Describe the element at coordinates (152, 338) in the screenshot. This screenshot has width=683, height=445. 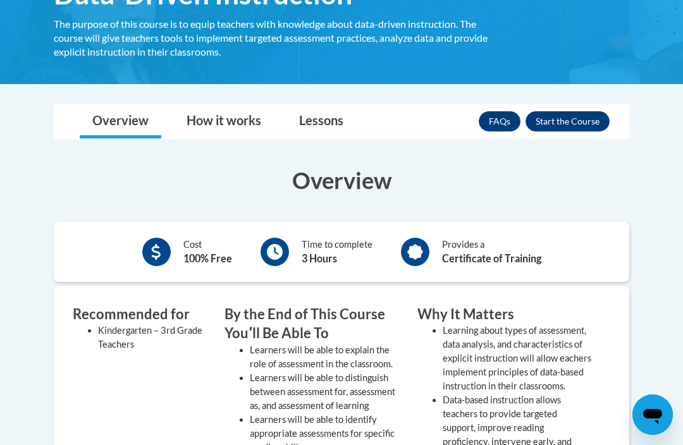
I see `li: Kindergarten – 3rd Grade Teachers` at that location.